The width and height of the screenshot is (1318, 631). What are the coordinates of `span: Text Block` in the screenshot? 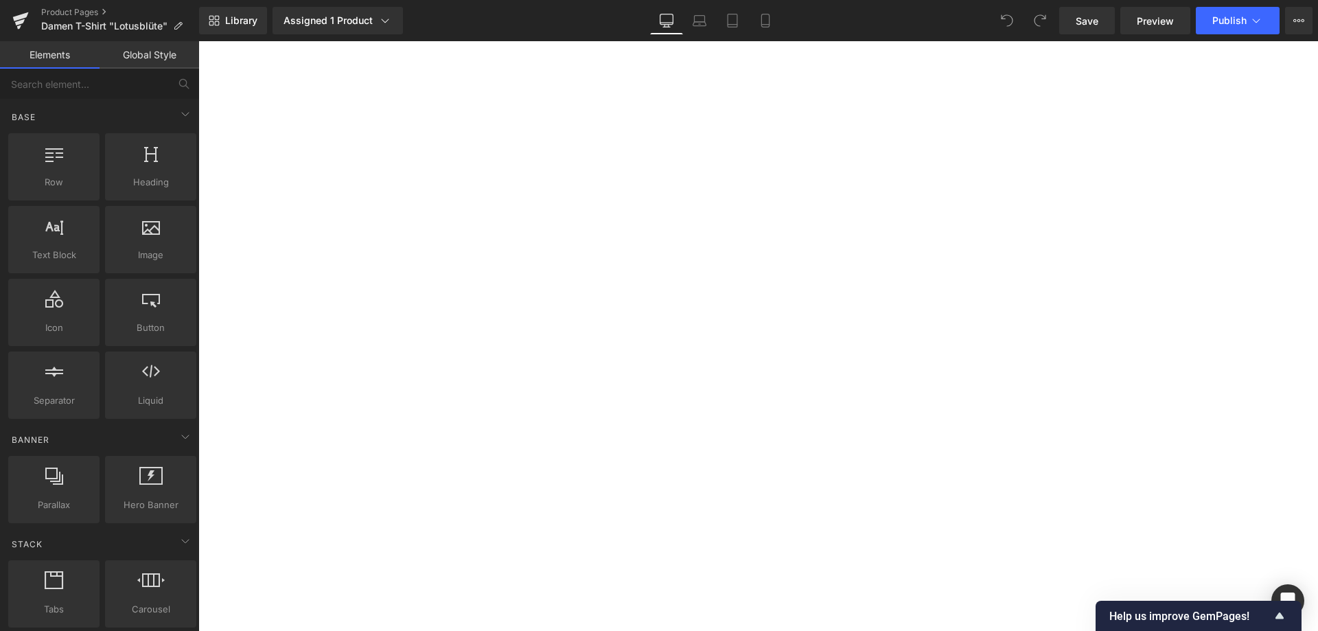 It's located at (54, 255).